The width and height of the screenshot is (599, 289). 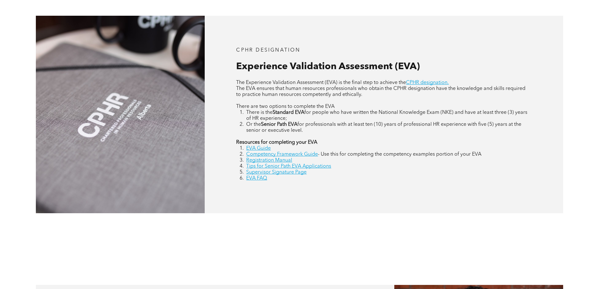 What do you see at coordinates (269, 160) in the screenshot?
I see `a: Registration Manual` at bounding box center [269, 160].